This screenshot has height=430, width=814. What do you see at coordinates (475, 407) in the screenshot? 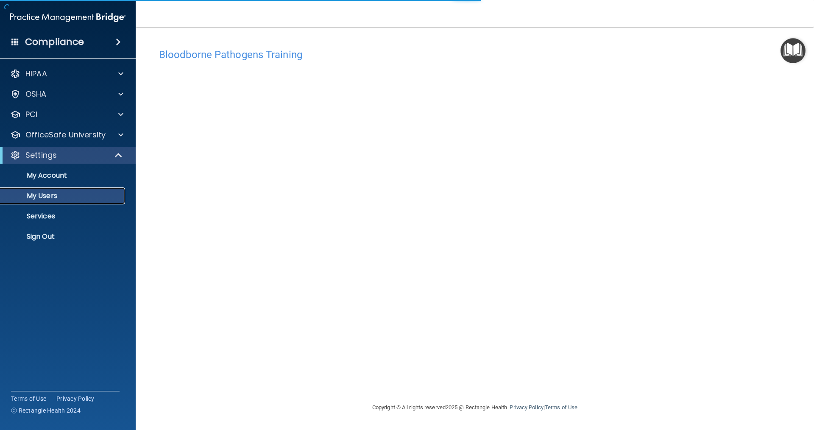
I see `div: Copyright © All rights reserved 2025 @ Rectangle Health | |` at bounding box center [475, 407].